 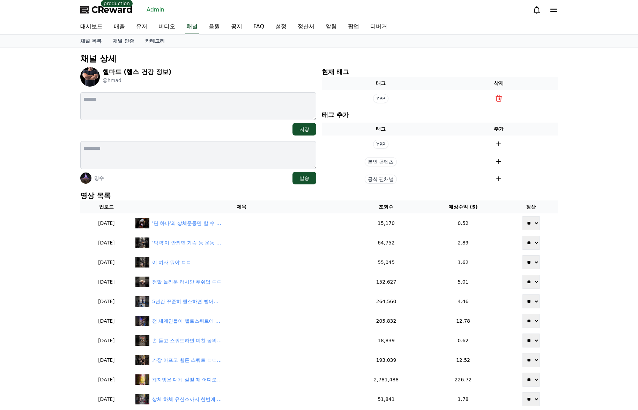 What do you see at coordinates (187, 380) in the screenshot?
I see `div: 체지방은 대체 살뺄 때 어디로 빠져나갈까?` at bounding box center [187, 380].